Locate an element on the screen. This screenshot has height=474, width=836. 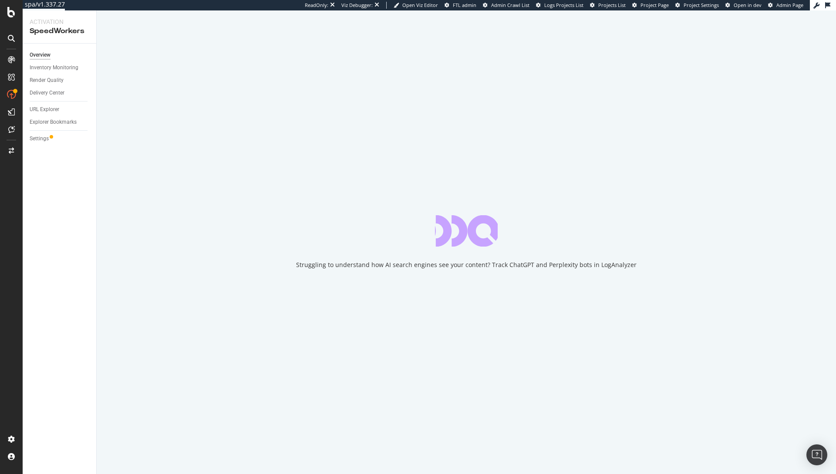
div: SpeedWorkers is located at coordinates (59, 31).